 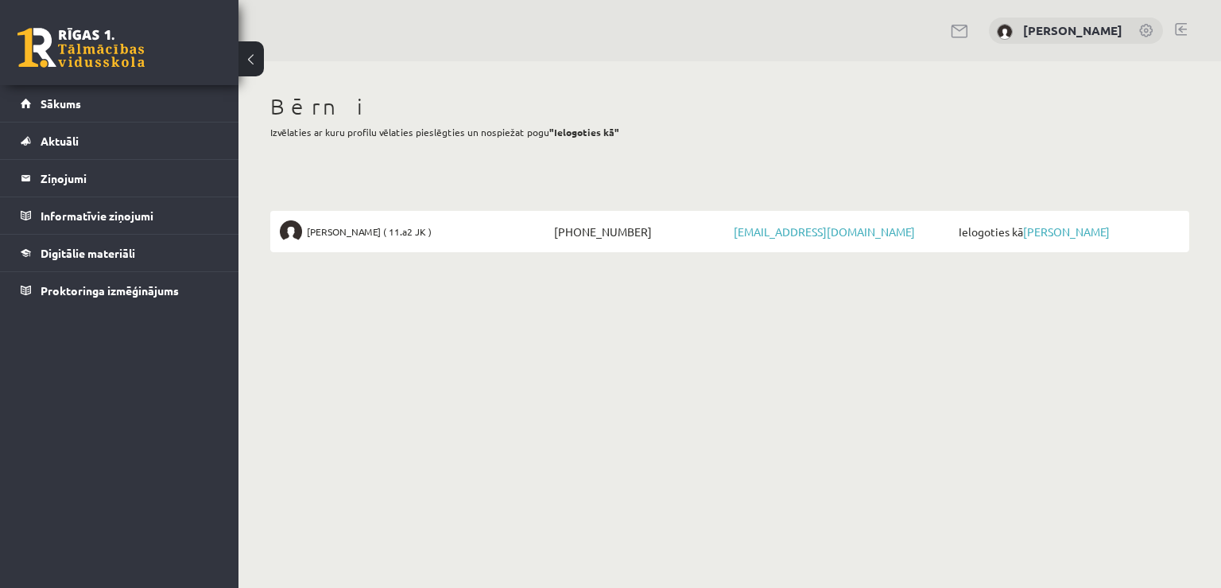 What do you see at coordinates (119, 253) in the screenshot?
I see `a: Digitālie materiāli` at bounding box center [119, 253].